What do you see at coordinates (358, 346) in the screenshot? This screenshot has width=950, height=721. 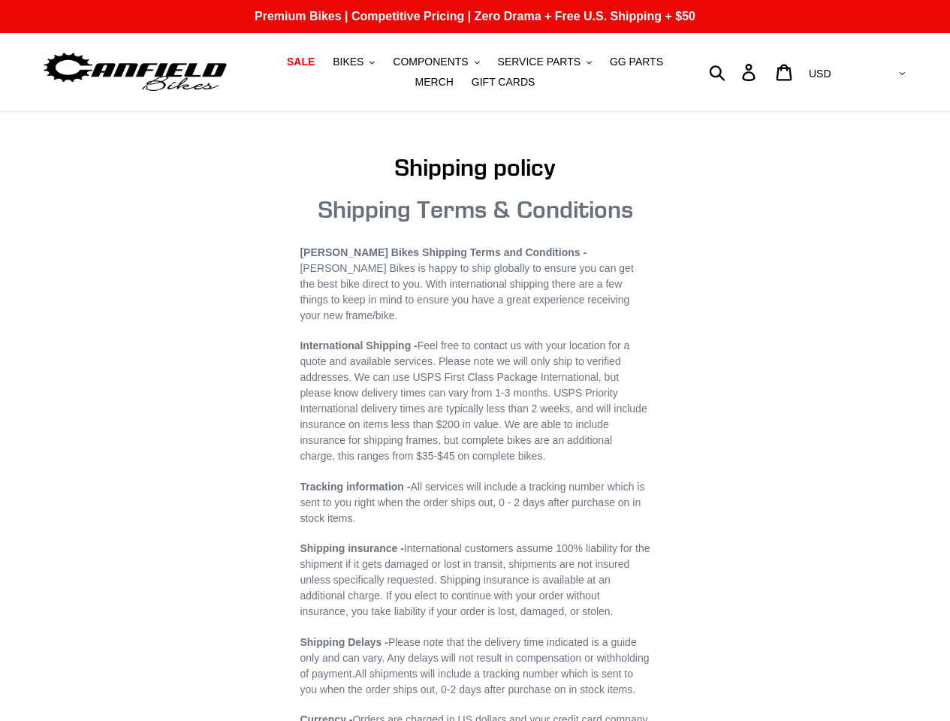 I see `strong: International Shipping -` at bounding box center [358, 346].